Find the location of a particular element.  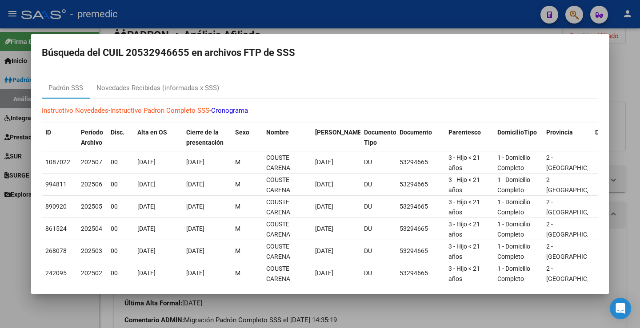

div: Open Intercom Messenger is located at coordinates (620, 309).